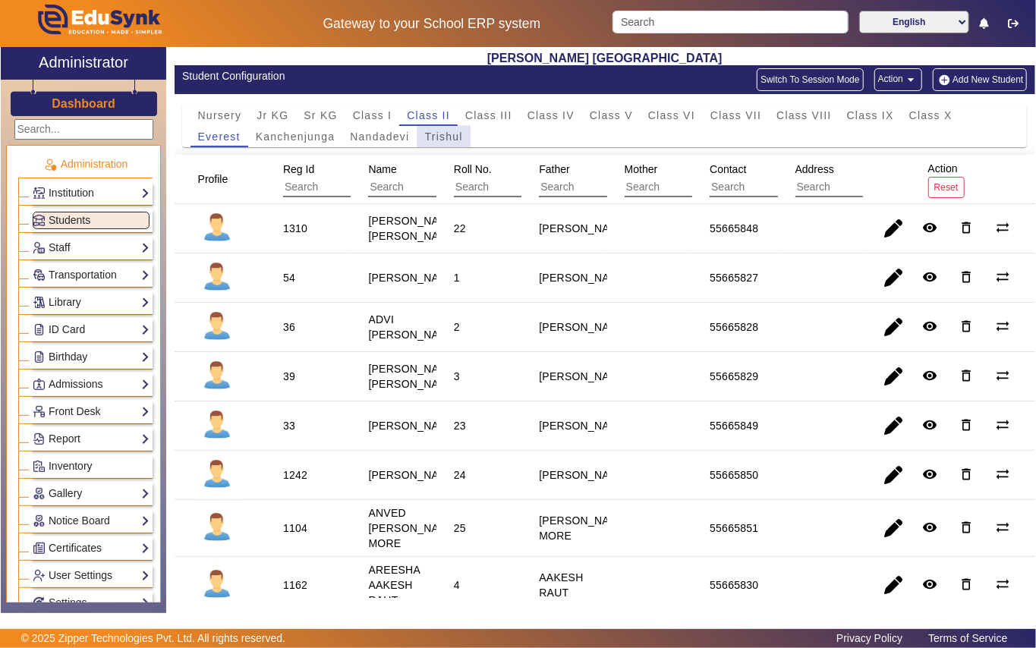 The height and width of the screenshot is (648, 1036). Describe the element at coordinates (428, 115) in the screenshot. I see `span: Class II` at that location.